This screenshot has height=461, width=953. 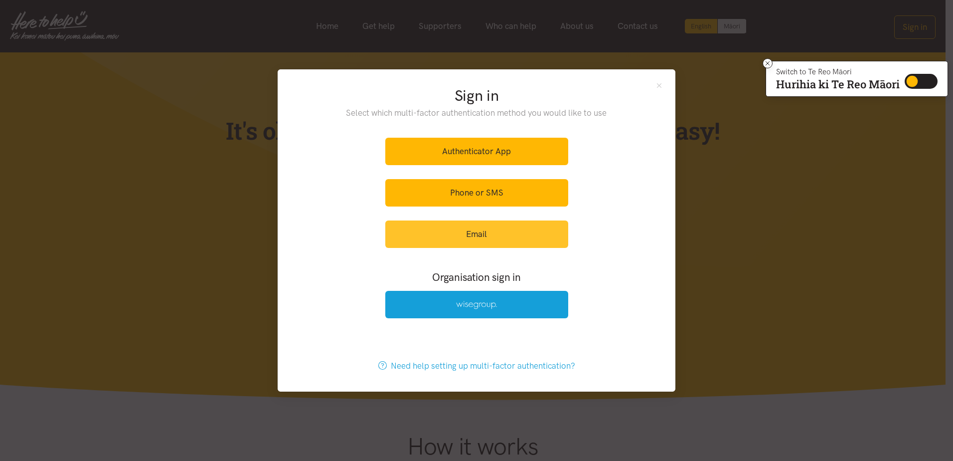 What do you see at coordinates (476, 96) in the screenshot?
I see `h2: Sign in` at bounding box center [476, 96].